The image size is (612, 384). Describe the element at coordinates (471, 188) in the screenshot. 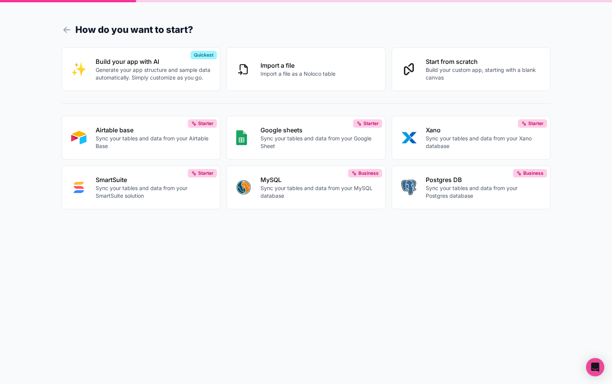

I see `button: POSTGRESPostgres DBSync your tables and data from your Postgres databaseBusiness` at that location.